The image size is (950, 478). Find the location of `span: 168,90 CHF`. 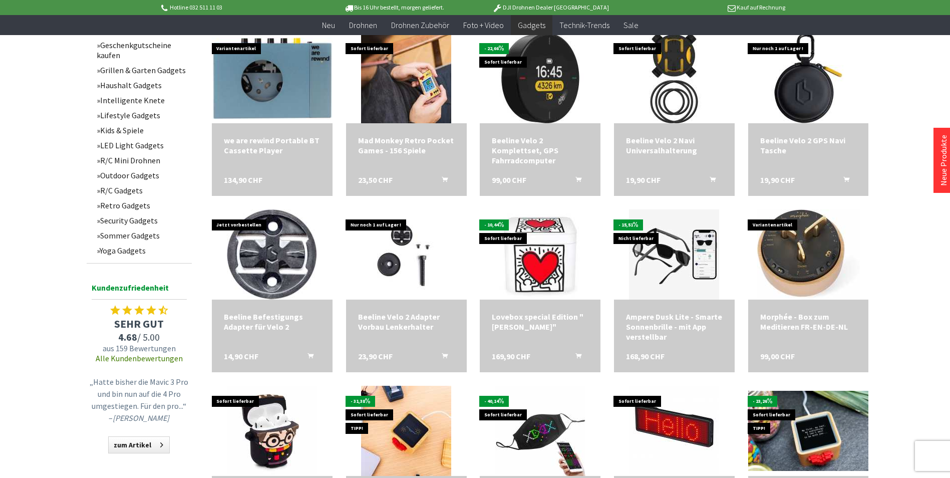

span: 168,90 CHF is located at coordinates (645, 356).